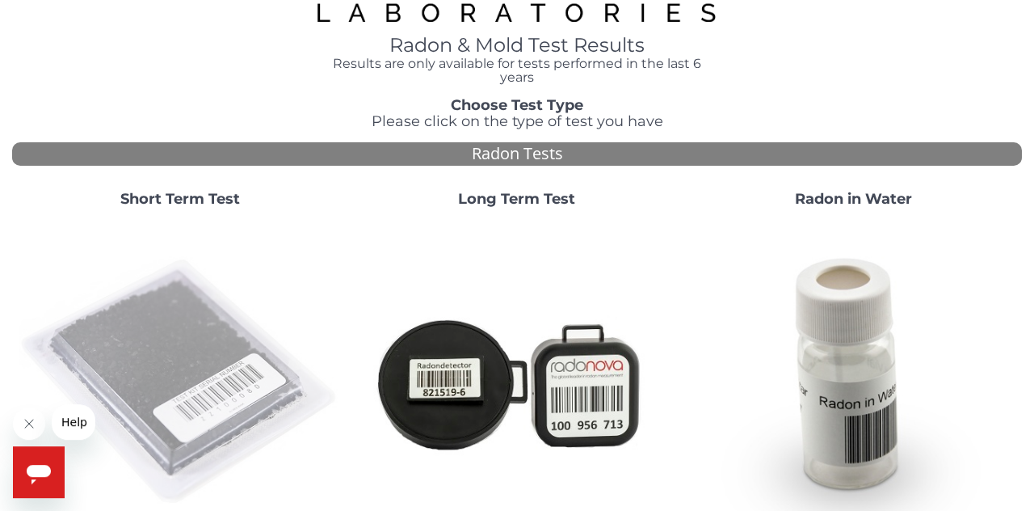  What do you see at coordinates (180, 199) in the screenshot?
I see `strong: Short Term Test` at bounding box center [180, 199].